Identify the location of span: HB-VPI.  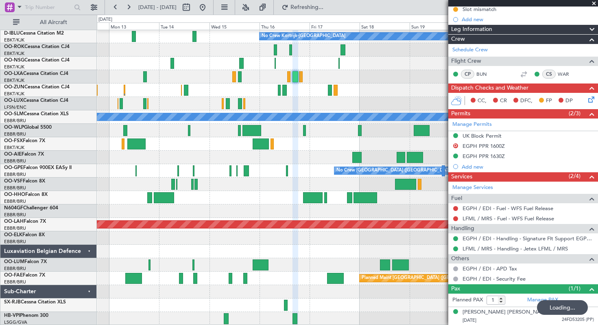
(12, 315).